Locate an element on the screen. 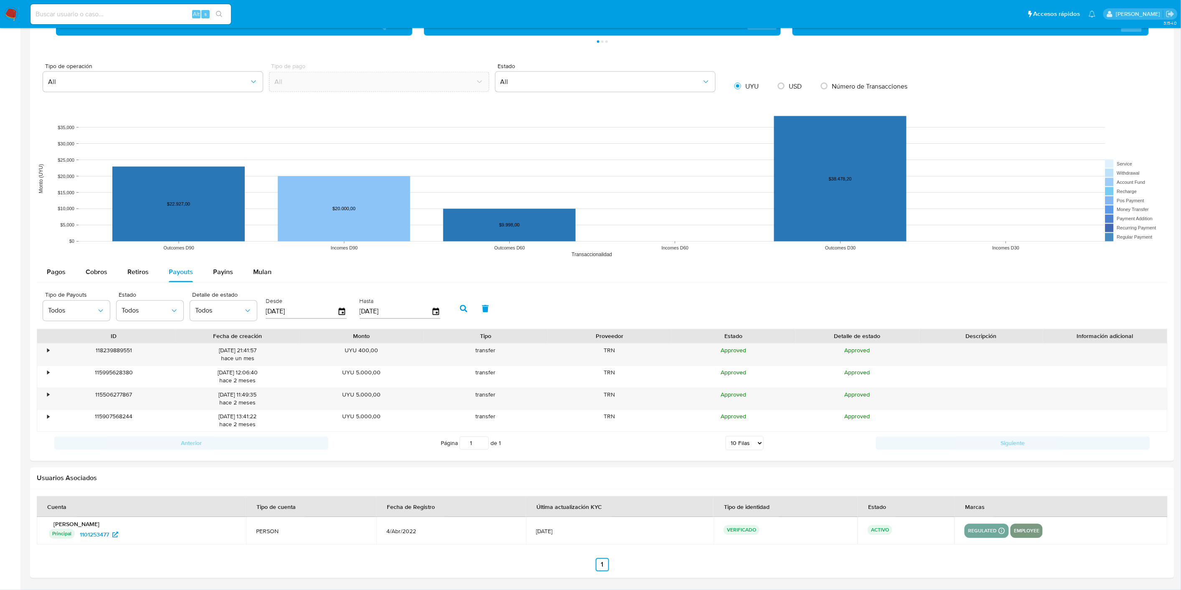 This screenshot has width=1181, height=590. span: Alt is located at coordinates (196, 14).